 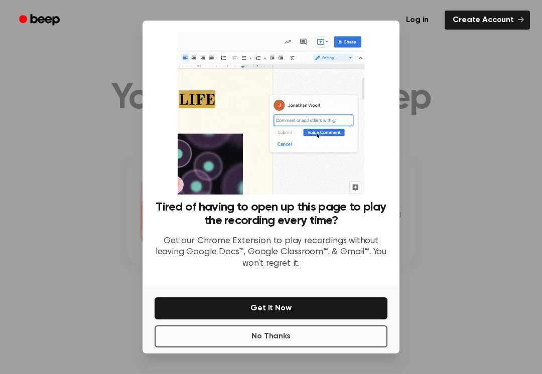 What do you see at coordinates (487, 20) in the screenshot?
I see `a: Create Account` at bounding box center [487, 20].